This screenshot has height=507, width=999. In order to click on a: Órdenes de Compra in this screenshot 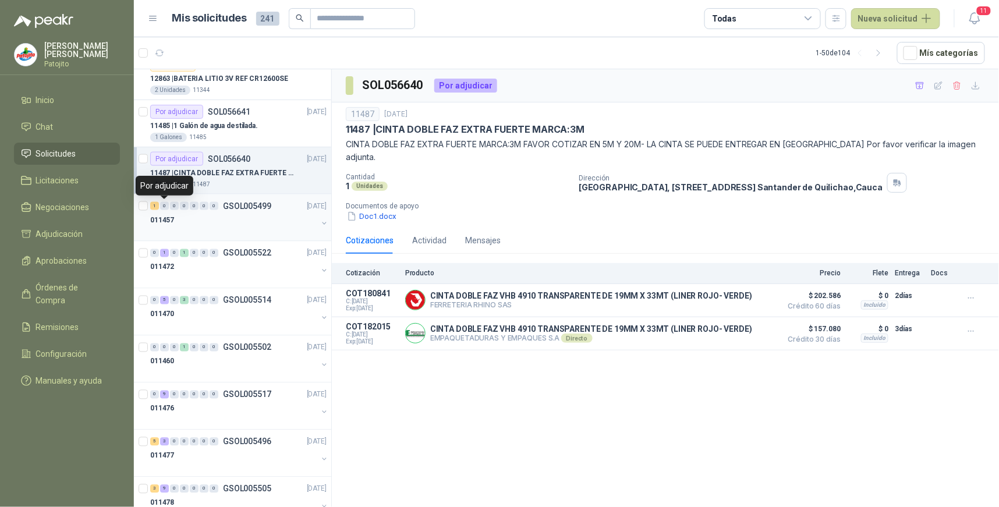, I will do `click(67, 294)`.